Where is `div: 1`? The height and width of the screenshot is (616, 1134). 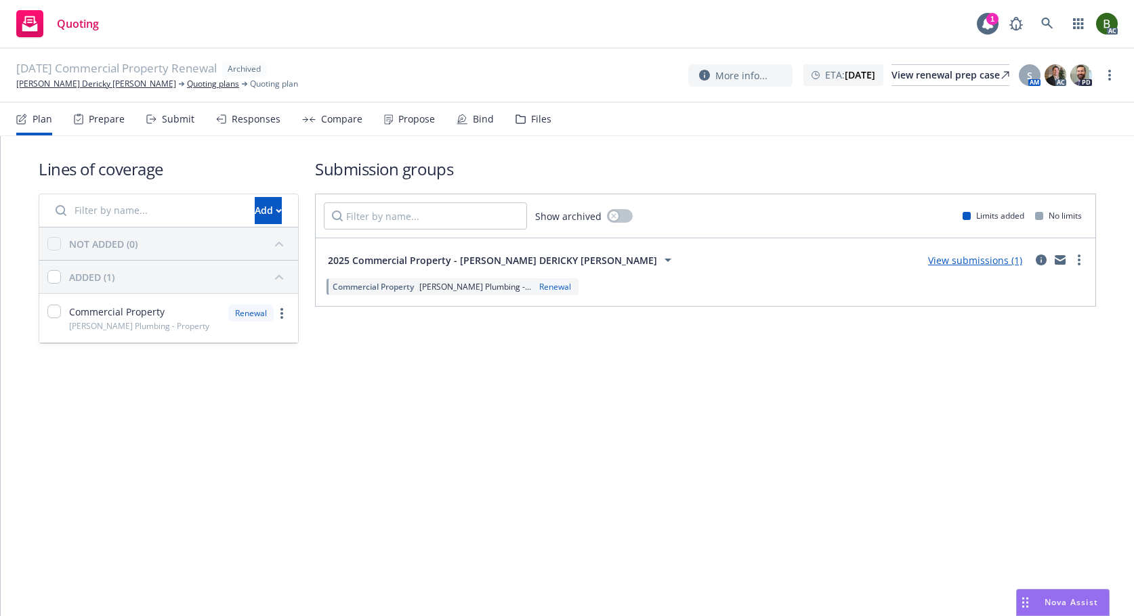
div: 1 is located at coordinates (992, 19).